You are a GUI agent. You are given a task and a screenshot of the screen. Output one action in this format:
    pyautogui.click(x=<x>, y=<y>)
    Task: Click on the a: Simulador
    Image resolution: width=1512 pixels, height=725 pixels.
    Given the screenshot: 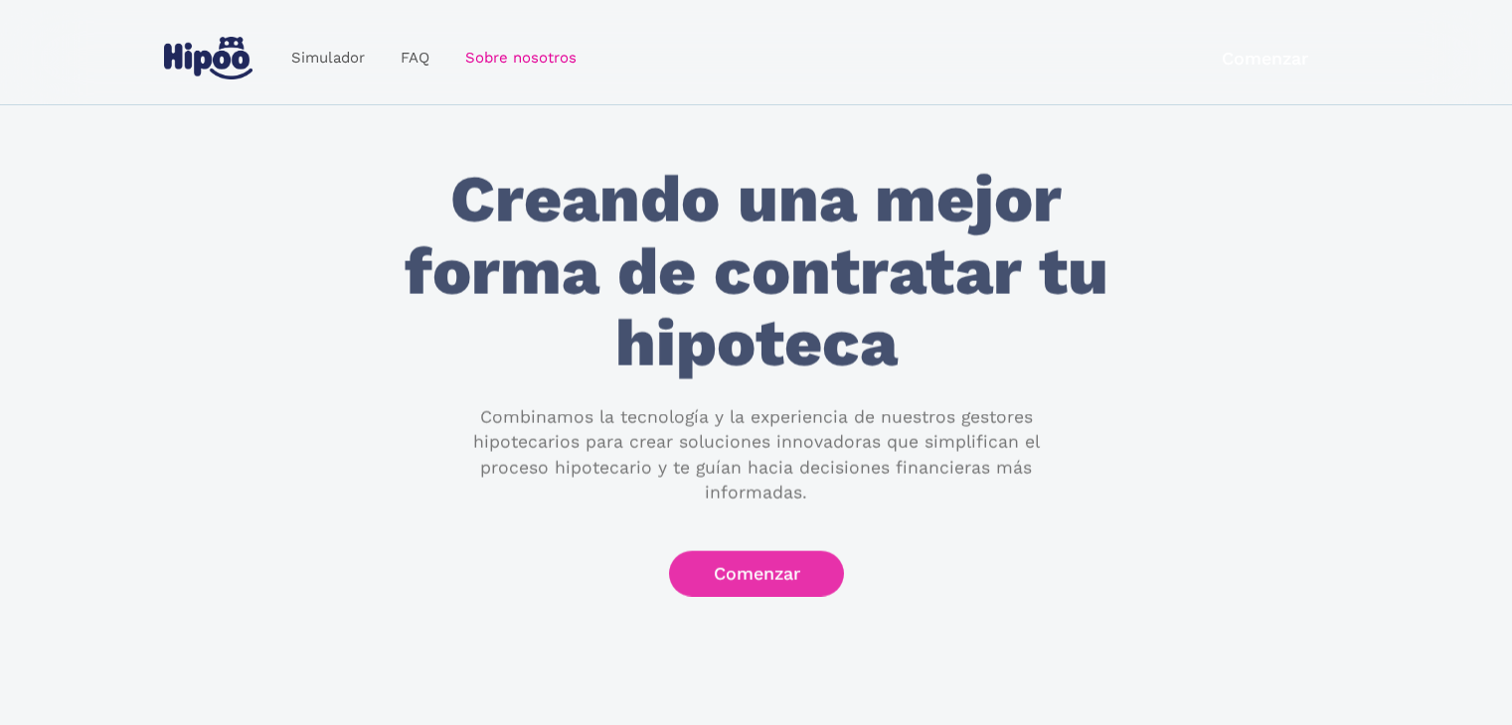 What is the action you would take?
    pyautogui.click(x=328, y=58)
    